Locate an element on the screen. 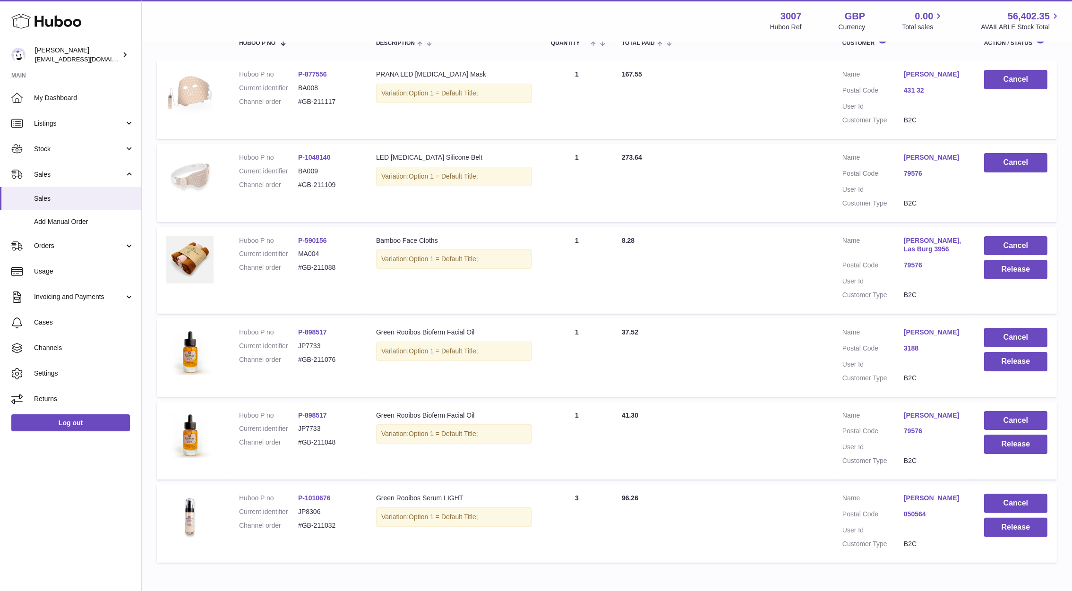 The image size is (1072, 591). span: 8.28 is located at coordinates (628, 241).